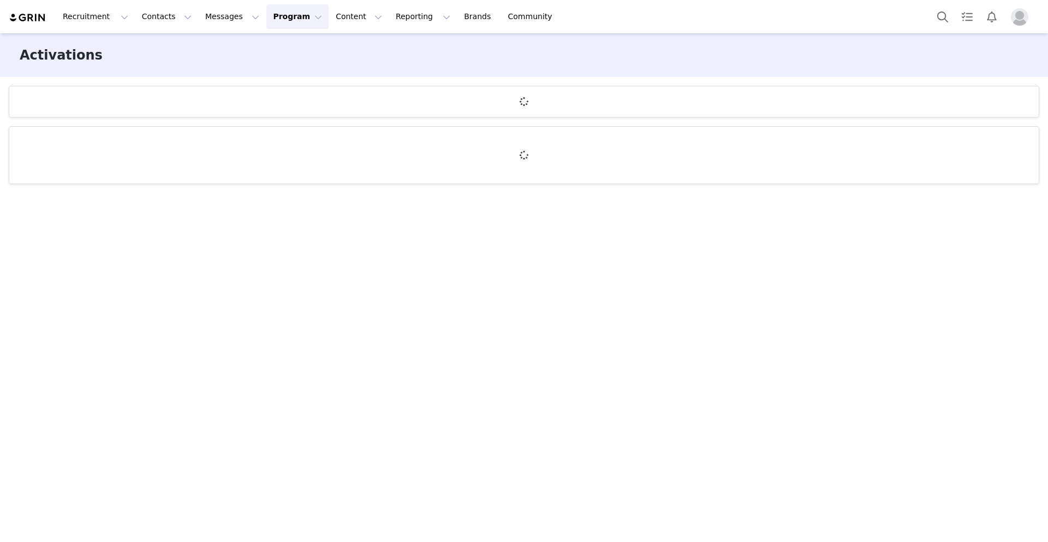  Describe the element at coordinates (479, 16) in the screenshot. I see `a: Brands` at that location.